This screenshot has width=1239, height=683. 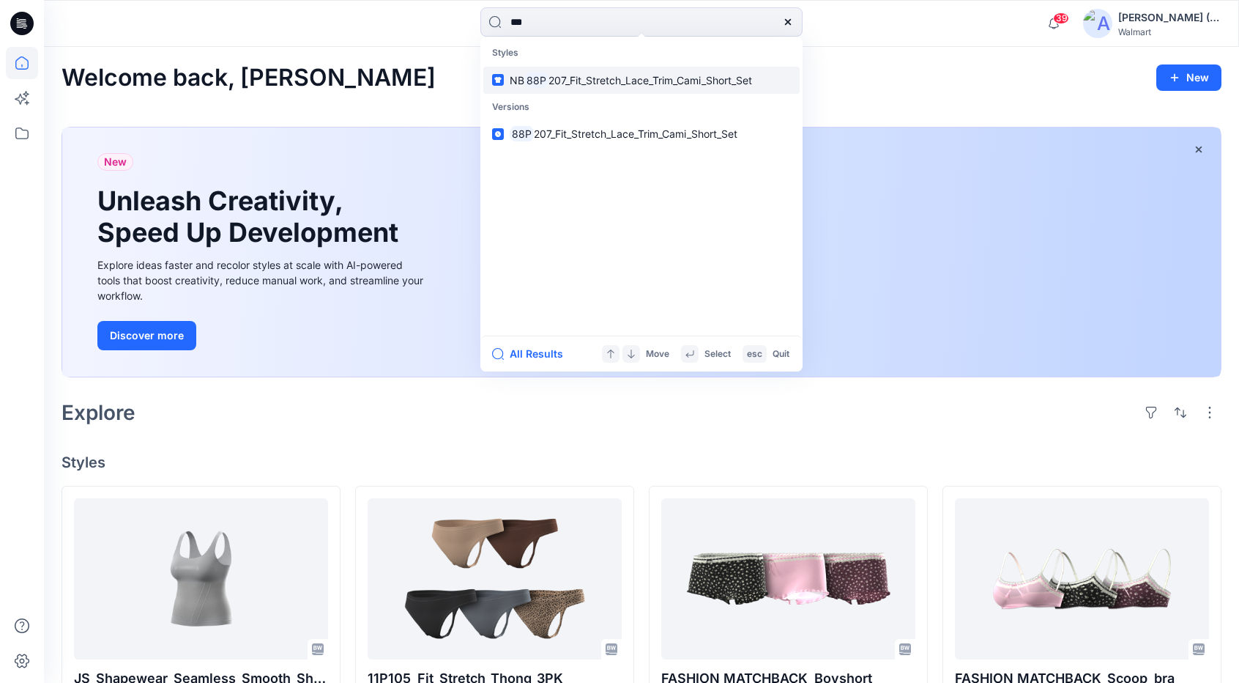 What do you see at coordinates (642, 53) in the screenshot?
I see `p: Styles` at bounding box center [642, 53].